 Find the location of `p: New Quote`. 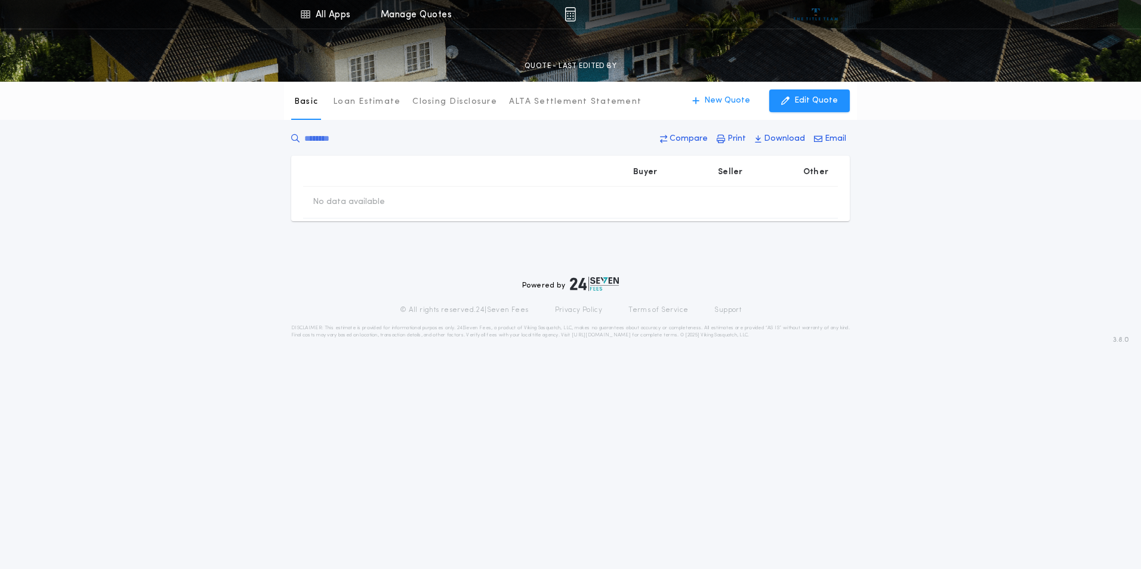

p: New Quote is located at coordinates (727, 101).